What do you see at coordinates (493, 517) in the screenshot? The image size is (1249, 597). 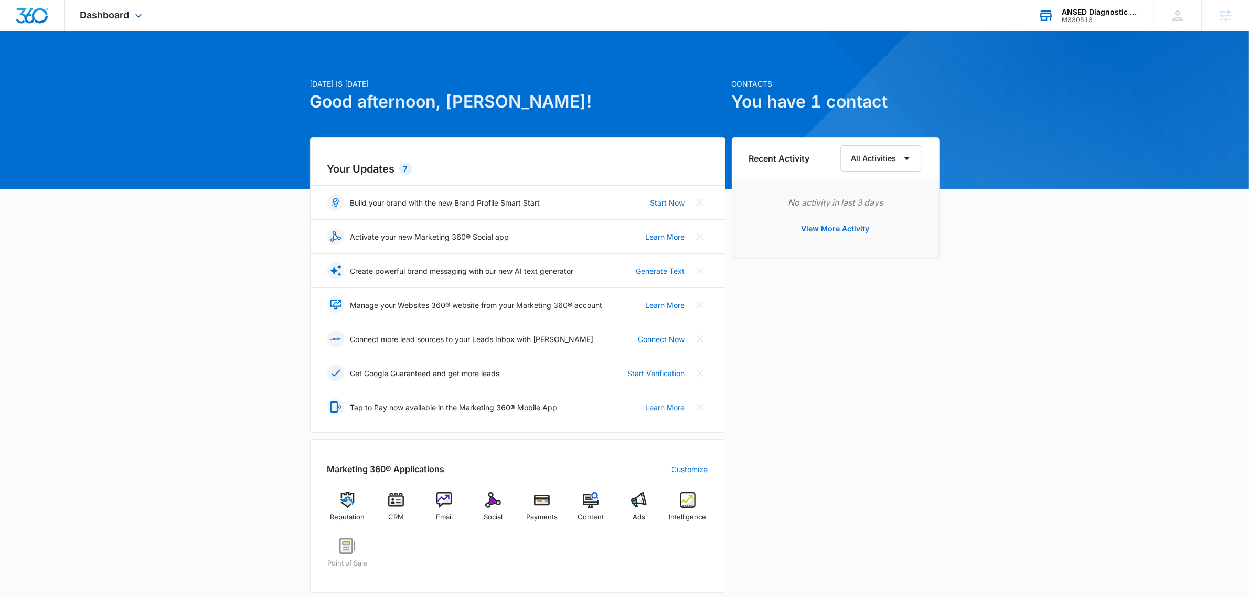 I see `span: Social` at bounding box center [493, 517].